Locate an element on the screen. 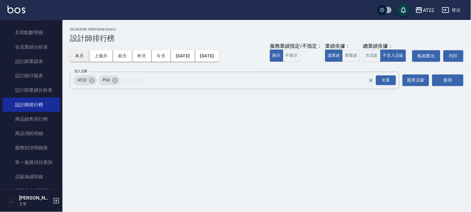 The image size is (471, 212). a: 服務扣項明細表 is located at coordinates (31, 148).